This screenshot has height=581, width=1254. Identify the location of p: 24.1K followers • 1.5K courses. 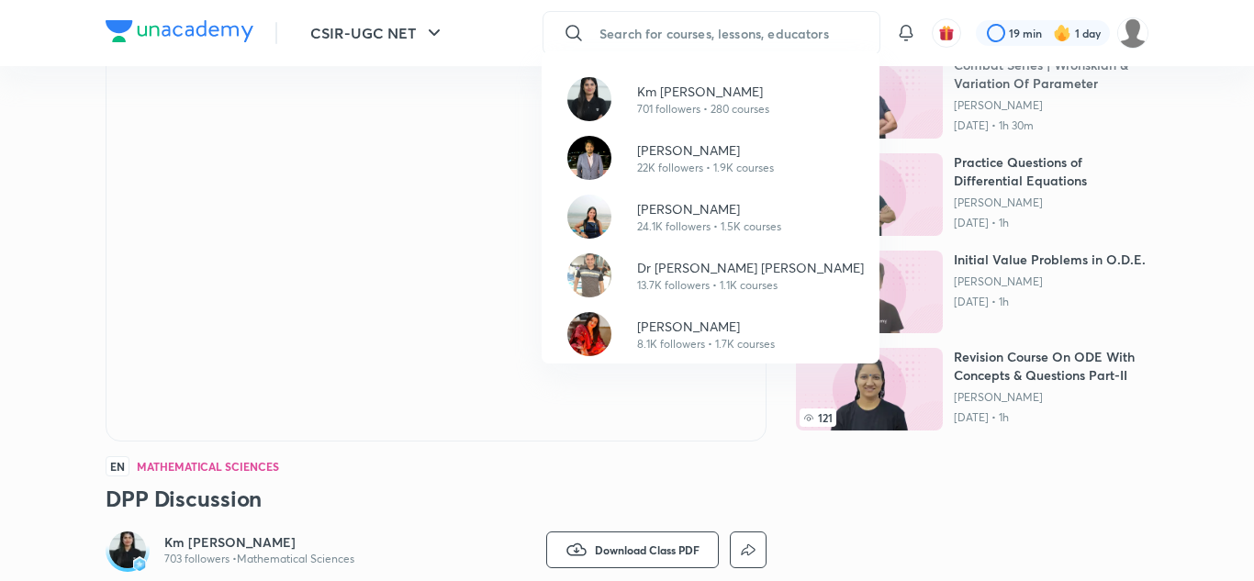
(709, 227).